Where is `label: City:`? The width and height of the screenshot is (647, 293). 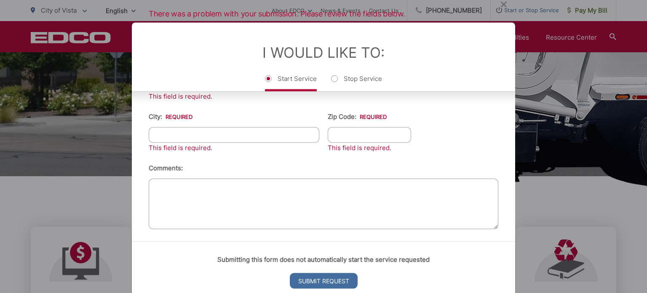
label: City: is located at coordinates (171, 116).